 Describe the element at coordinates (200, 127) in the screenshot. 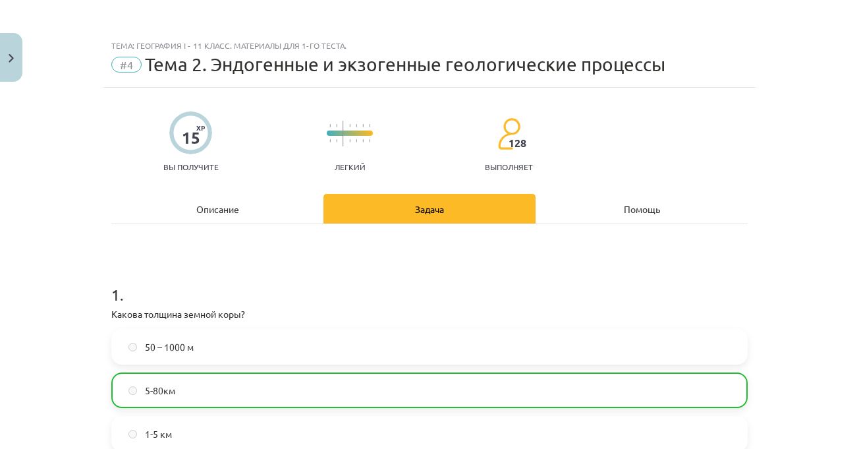

I see `font: XP` at that location.